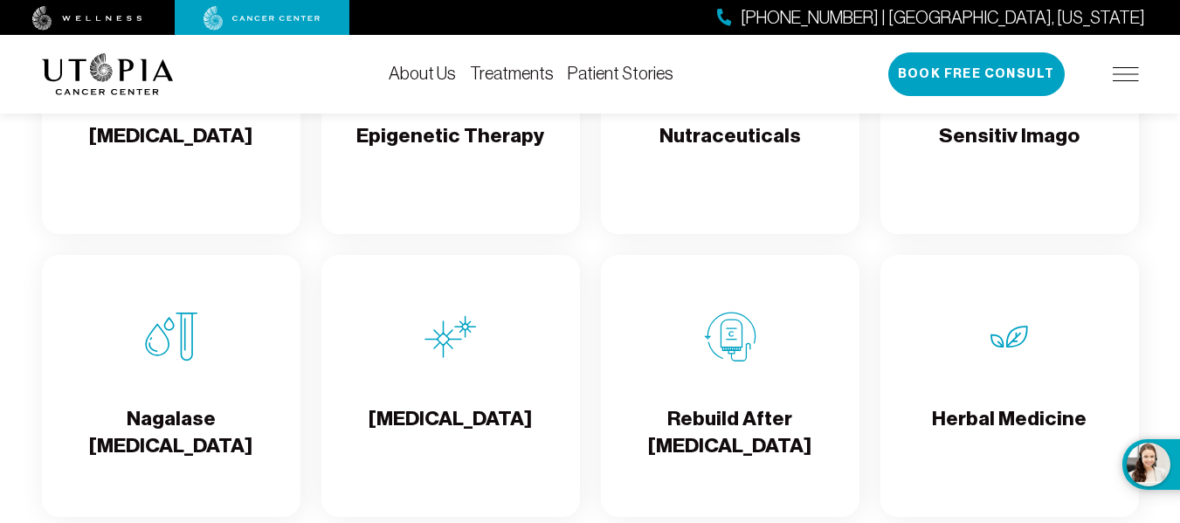  What do you see at coordinates (1009, 433) in the screenshot?
I see `h4: Herbal Medicine` at bounding box center [1009, 433].